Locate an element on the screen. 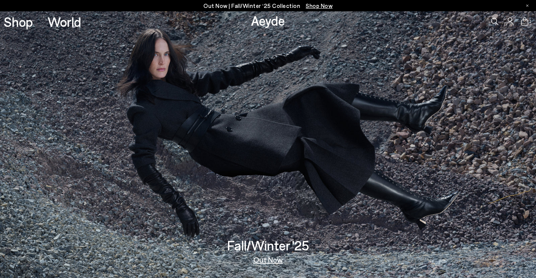 This screenshot has width=536, height=278. h3: Fall/Winter '25 is located at coordinates (268, 245).